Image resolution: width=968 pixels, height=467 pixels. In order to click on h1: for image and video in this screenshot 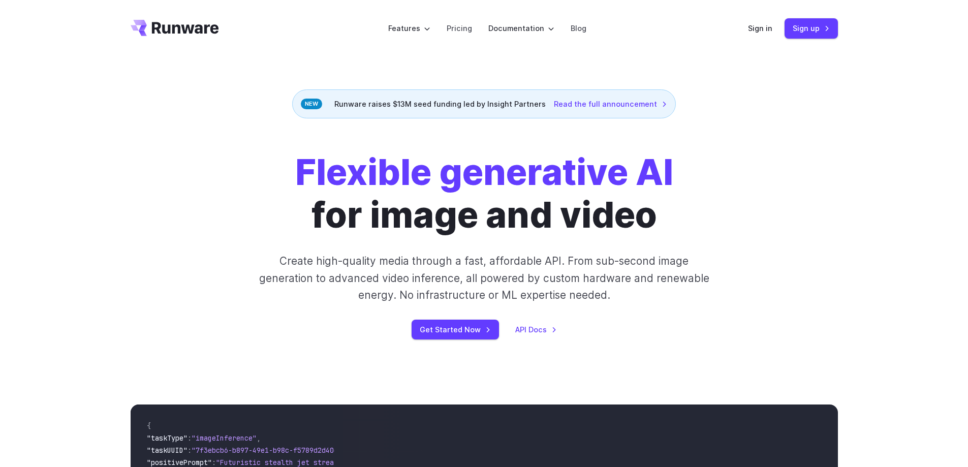, I will do `click(484, 194)`.